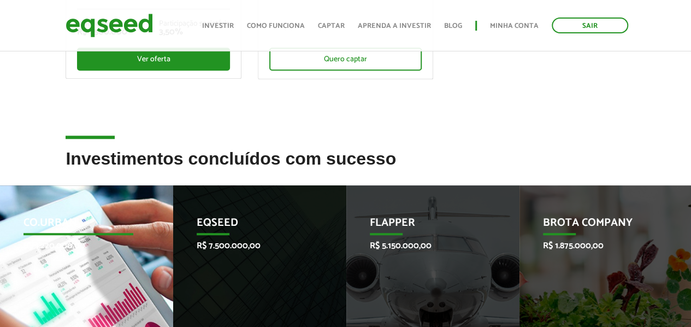 This screenshot has width=691, height=327. I want to click on p: R$ 1.220.000,00, so click(78, 245).